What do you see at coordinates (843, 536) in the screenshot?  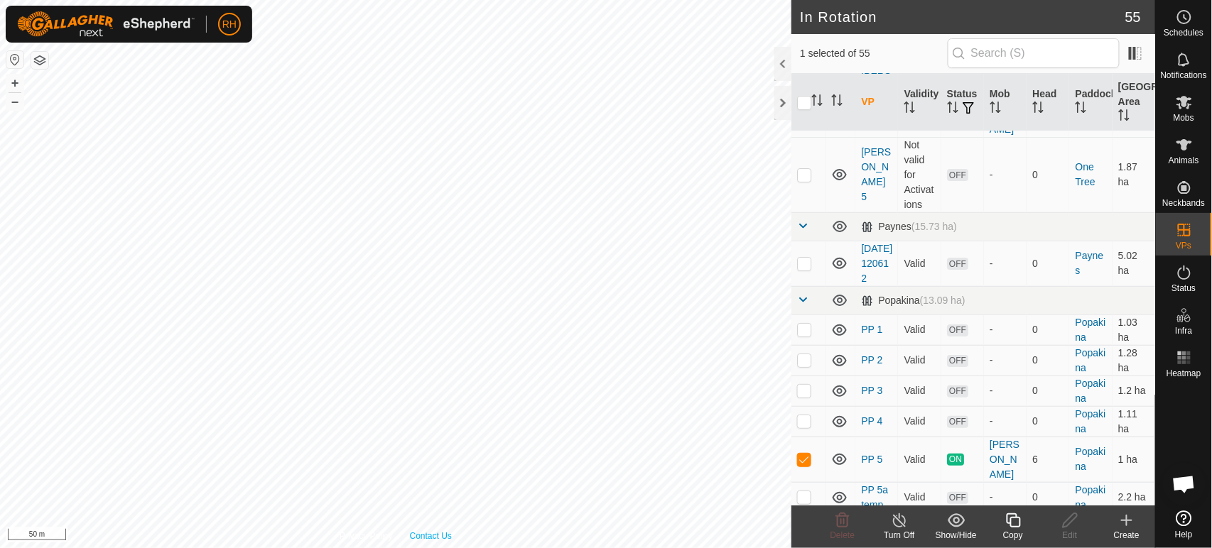 I see `span: Delete` at bounding box center [843, 536].